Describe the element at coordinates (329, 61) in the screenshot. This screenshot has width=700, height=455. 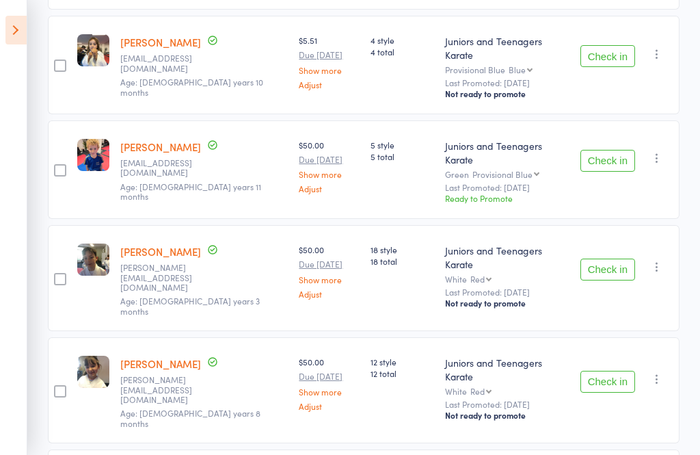
I see `div: $5.51` at that location.